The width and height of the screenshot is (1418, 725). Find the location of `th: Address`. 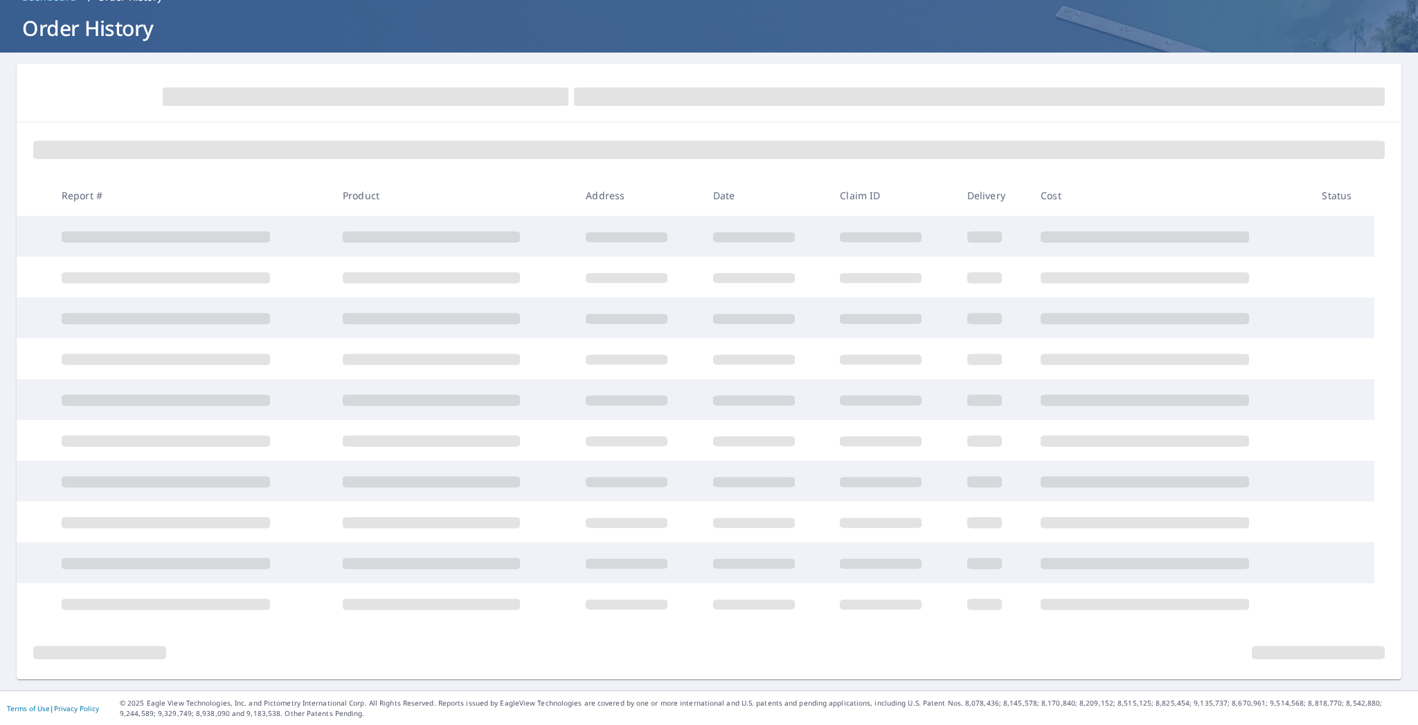

th: Address is located at coordinates (637, 195).